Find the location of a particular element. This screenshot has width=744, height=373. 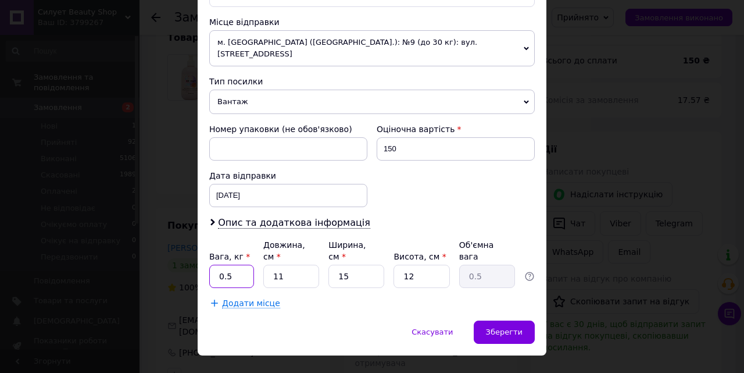

span: Опис та додаткова інформація is located at coordinates (294, 223).